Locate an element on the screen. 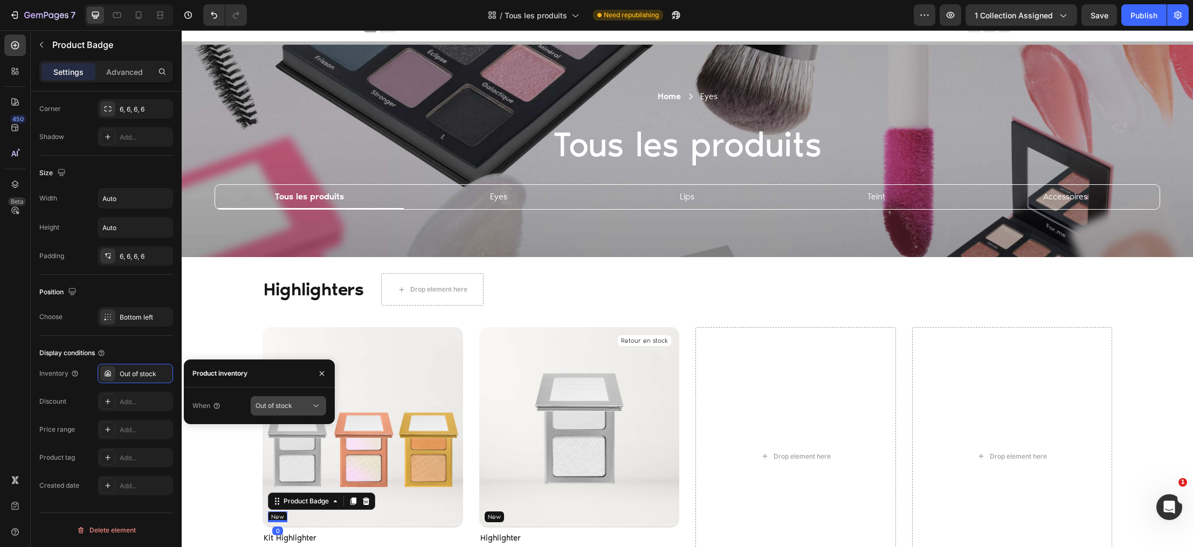 Image resolution: width=1193 pixels, height=547 pixels. a: Highlighter is located at coordinates (398, 397).